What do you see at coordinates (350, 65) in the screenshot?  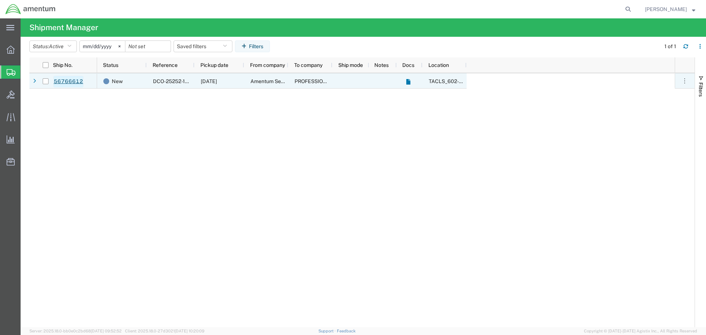 I see `span: Ship mode` at bounding box center [350, 65].